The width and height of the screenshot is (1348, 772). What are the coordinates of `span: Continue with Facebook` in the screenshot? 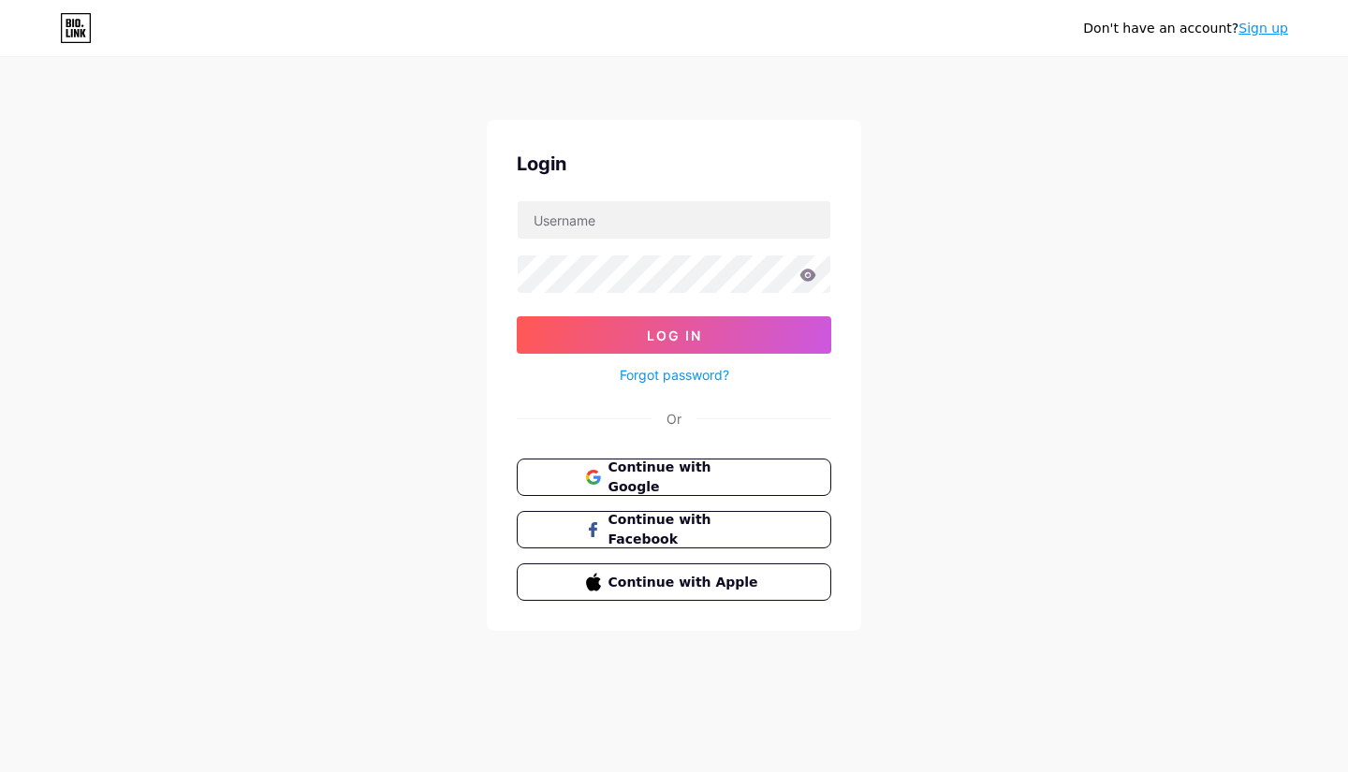 It's located at (685, 530).